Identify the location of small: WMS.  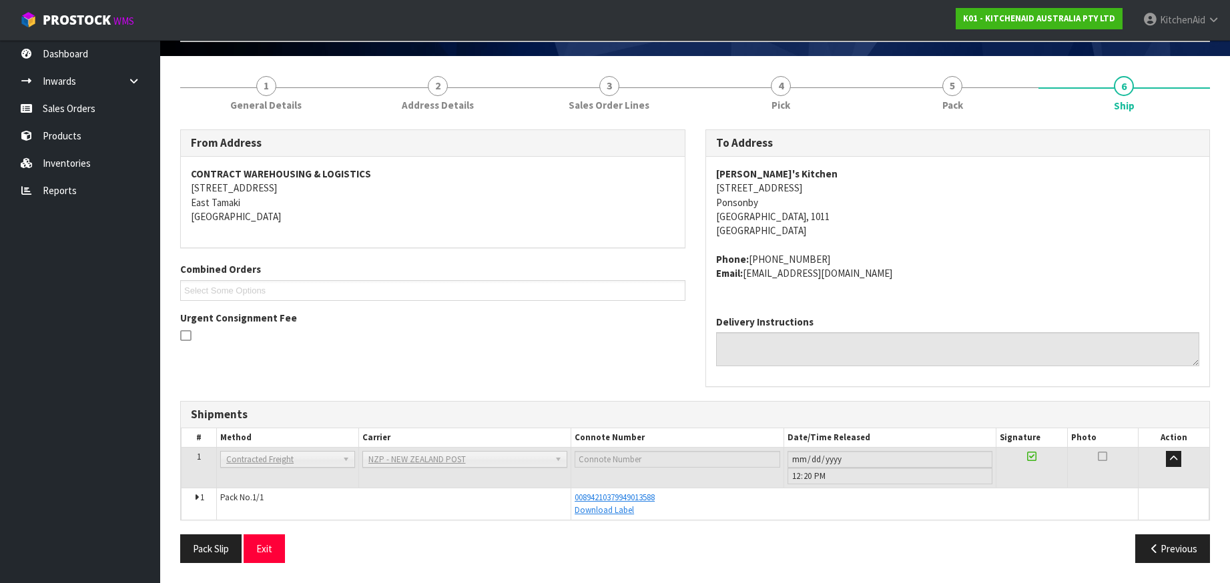
(123, 21).